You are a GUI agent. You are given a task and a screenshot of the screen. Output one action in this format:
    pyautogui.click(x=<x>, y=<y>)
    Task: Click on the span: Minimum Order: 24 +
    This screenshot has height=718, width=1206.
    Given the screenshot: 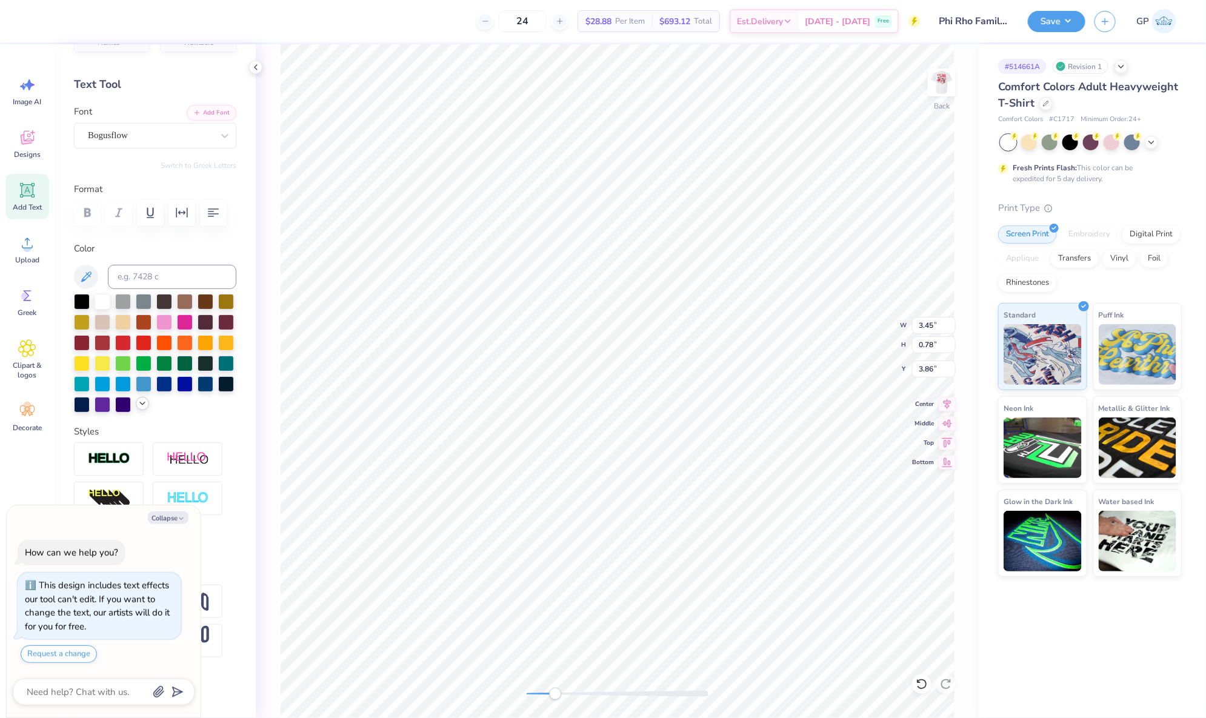 What is the action you would take?
    pyautogui.click(x=1111, y=119)
    